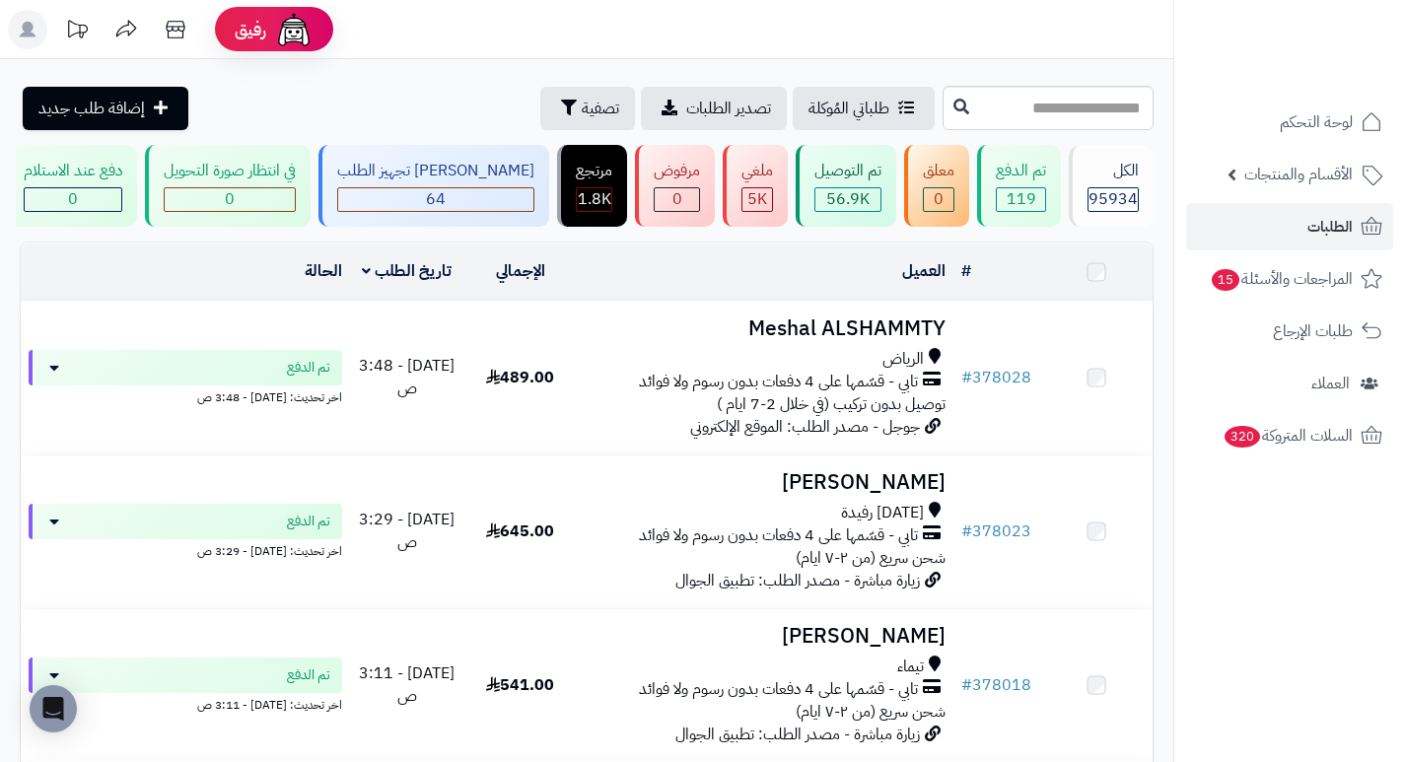 The image size is (1405, 762). What do you see at coordinates (1316, 122) in the screenshot?
I see `span: لوحة التحكم` at bounding box center [1316, 122].